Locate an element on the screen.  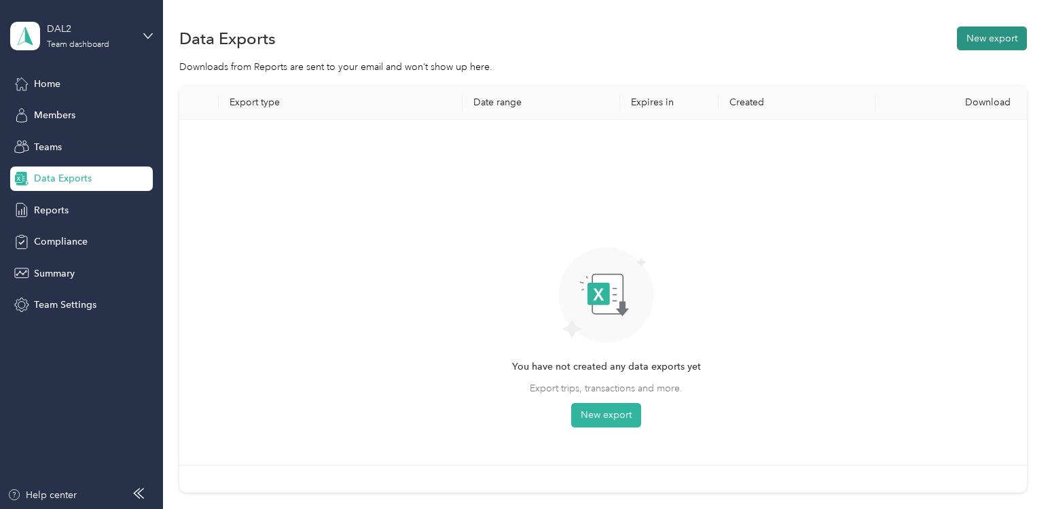
div: Help center is located at coordinates (42, 494).